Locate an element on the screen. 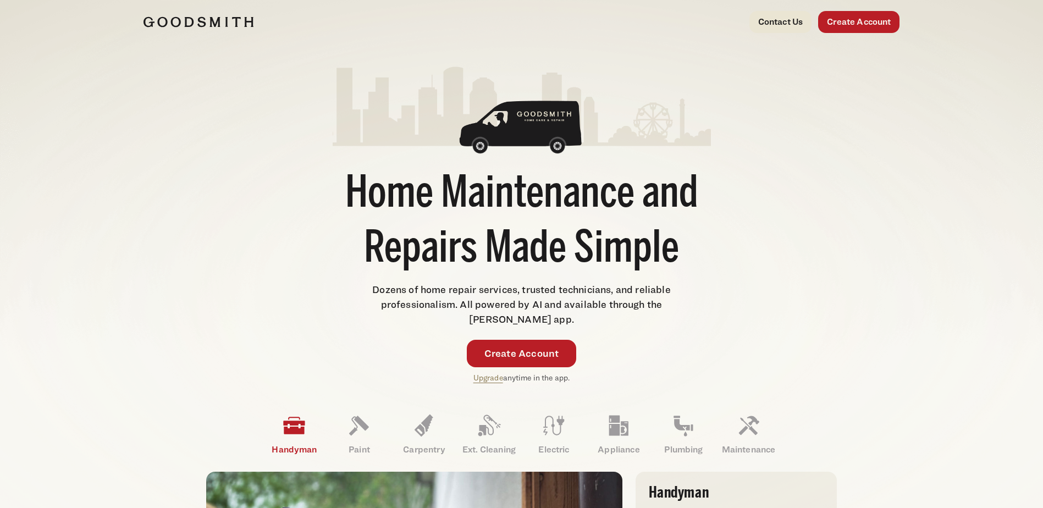 Image resolution: width=1043 pixels, height=508 pixels. a: Plumbing is located at coordinates (684, 435).